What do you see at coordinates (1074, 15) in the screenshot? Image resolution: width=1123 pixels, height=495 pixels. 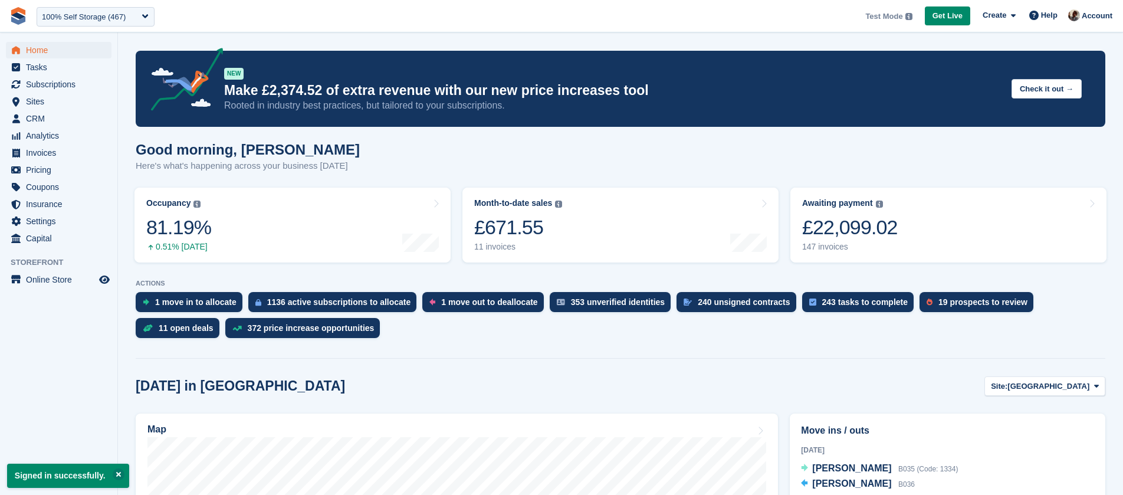 I see `img: Patrick Blanc` at bounding box center [1074, 15].